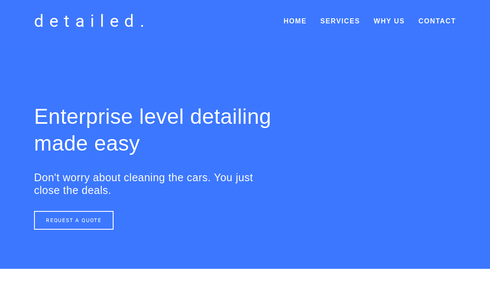  Describe the element at coordinates (74, 220) in the screenshot. I see `a: REQUEST A QUOTE` at that location.